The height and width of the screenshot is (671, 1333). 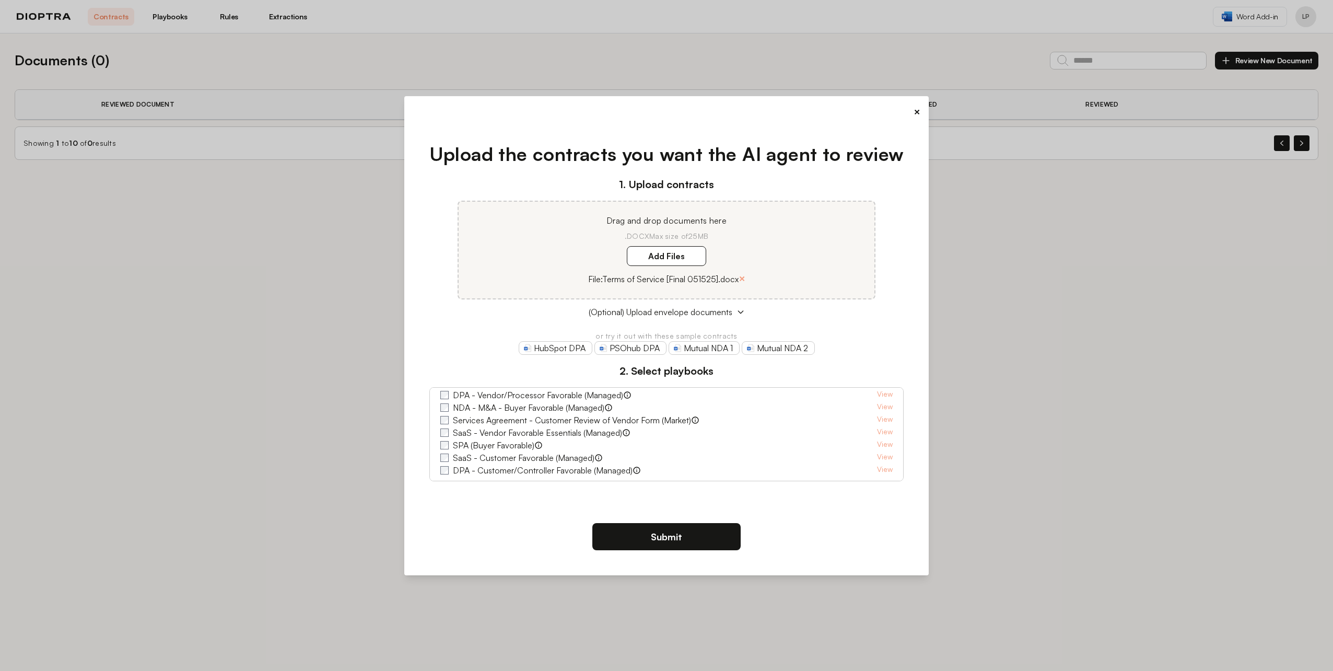 What do you see at coordinates (704, 348) in the screenshot?
I see `a: Mutual NDA 1` at bounding box center [704, 348].